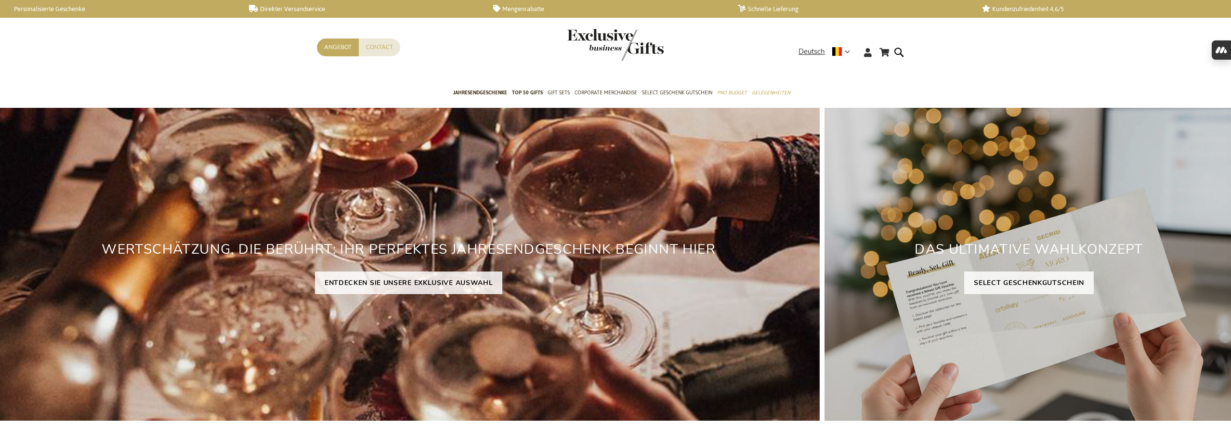  What do you see at coordinates (732, 92) in the screenshot?
I see `span: Pro Budget` at bounding box center [732, 92].